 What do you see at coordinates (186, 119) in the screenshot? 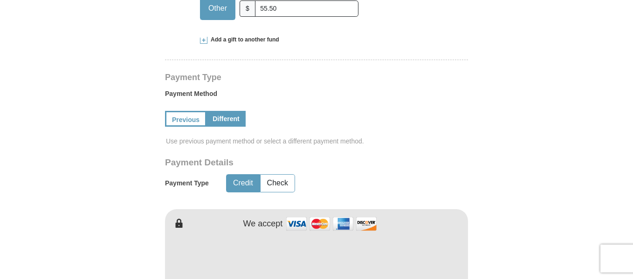
I see `a: Previous` at bounding box center [186, 119].